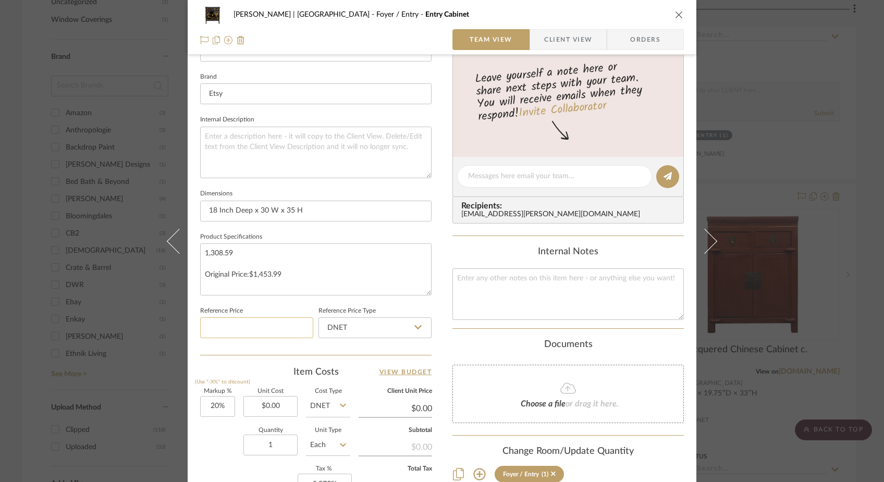 The width and height of the screenshot is (884, 482). What do you see at coordinates (221, 311) in the screenshot?
I see `label: Reference Price` at bounding box center [221, 311].